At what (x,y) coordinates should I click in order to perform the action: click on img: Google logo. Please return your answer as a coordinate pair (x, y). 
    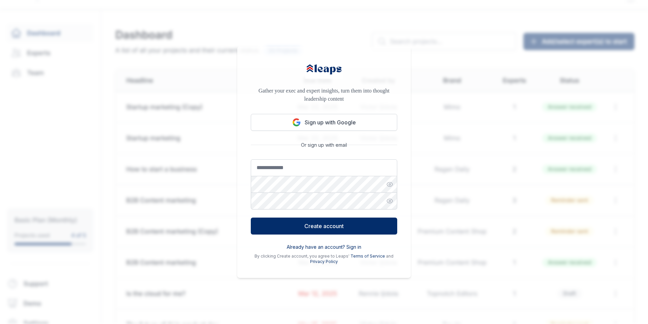
    Looking at the image, I should click on (297, 122).